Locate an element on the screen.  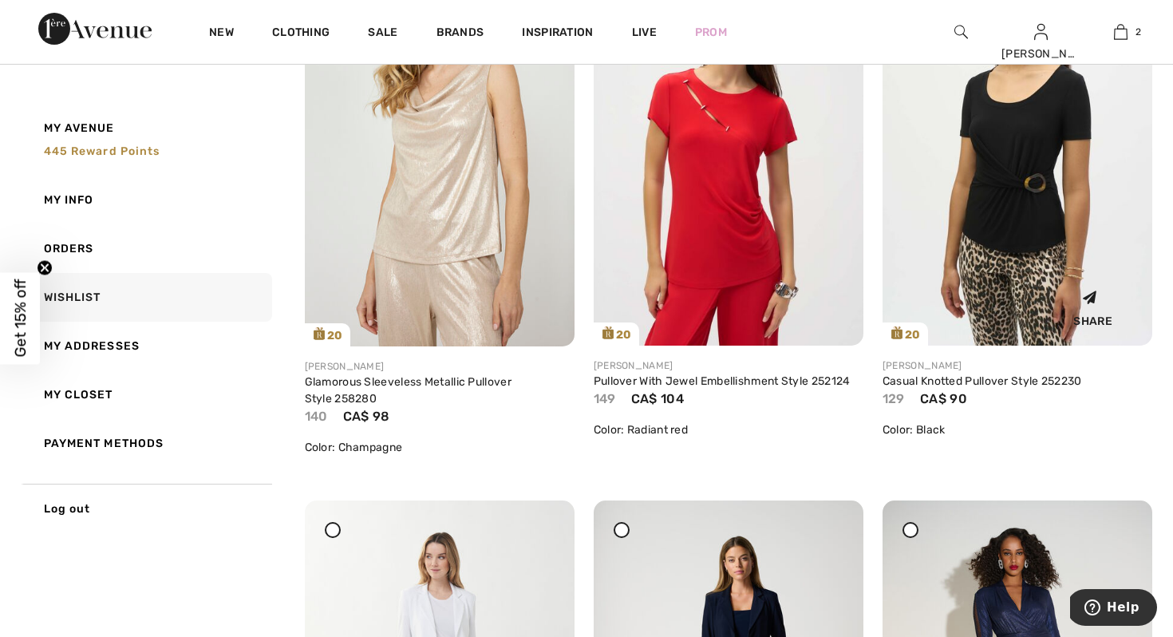
img: search the website is located at coordinates (961, 32).